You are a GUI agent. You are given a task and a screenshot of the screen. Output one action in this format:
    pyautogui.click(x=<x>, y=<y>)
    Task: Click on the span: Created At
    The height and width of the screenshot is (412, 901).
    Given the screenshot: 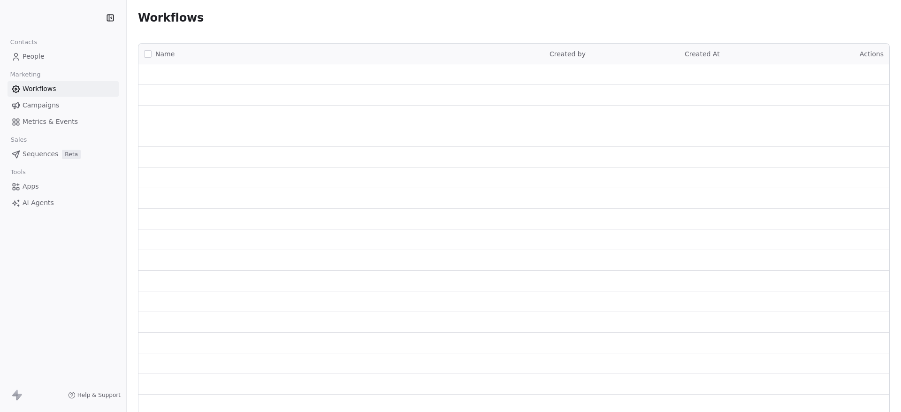 What is the action you would take?
    pyautogui.click(x=702, y=54)
    